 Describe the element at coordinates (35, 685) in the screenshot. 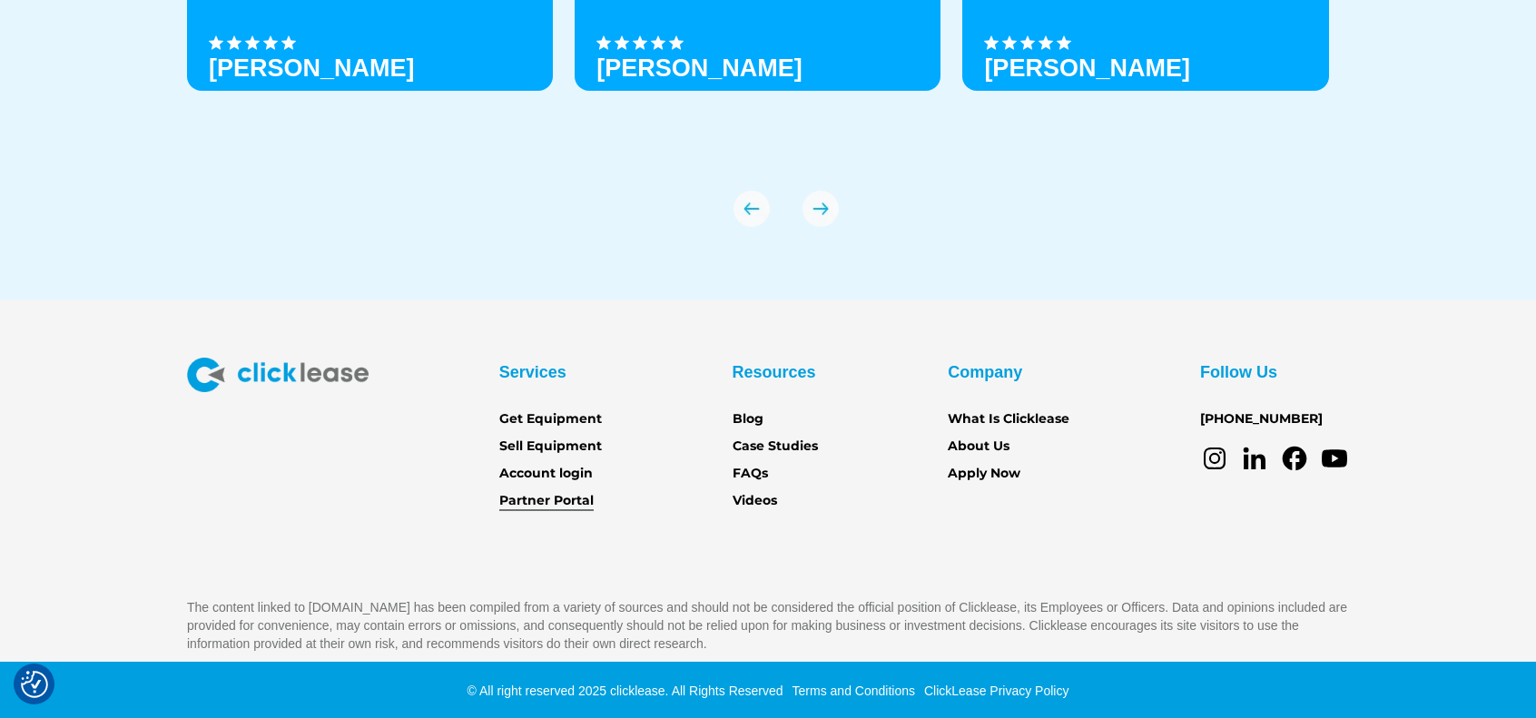

I see `img: Revisit consent button` at that location.